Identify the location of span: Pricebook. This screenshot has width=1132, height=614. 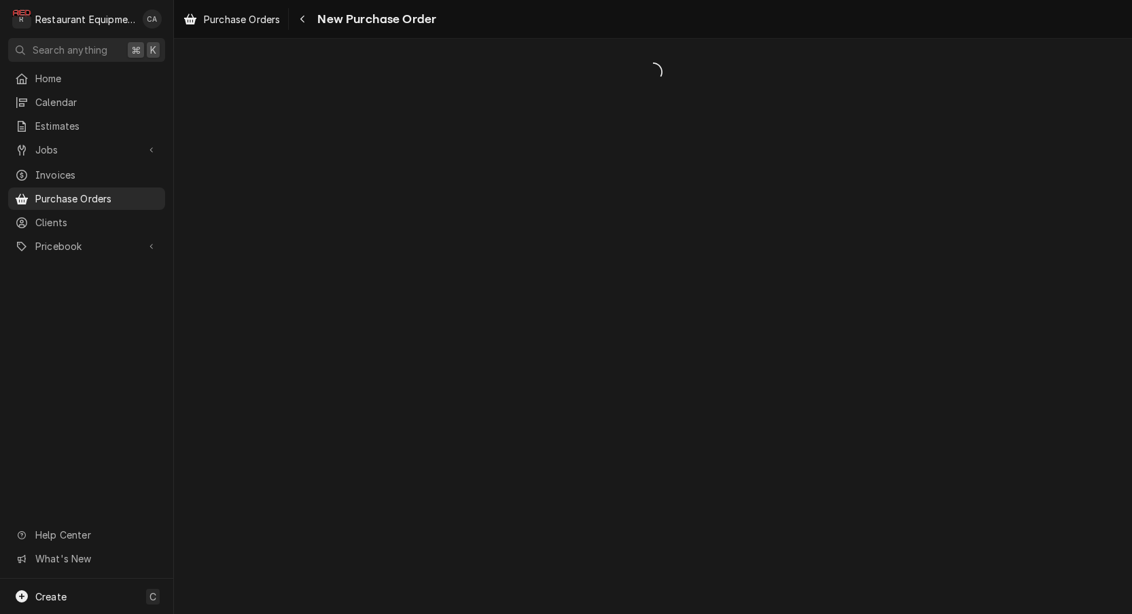
(86, 246).